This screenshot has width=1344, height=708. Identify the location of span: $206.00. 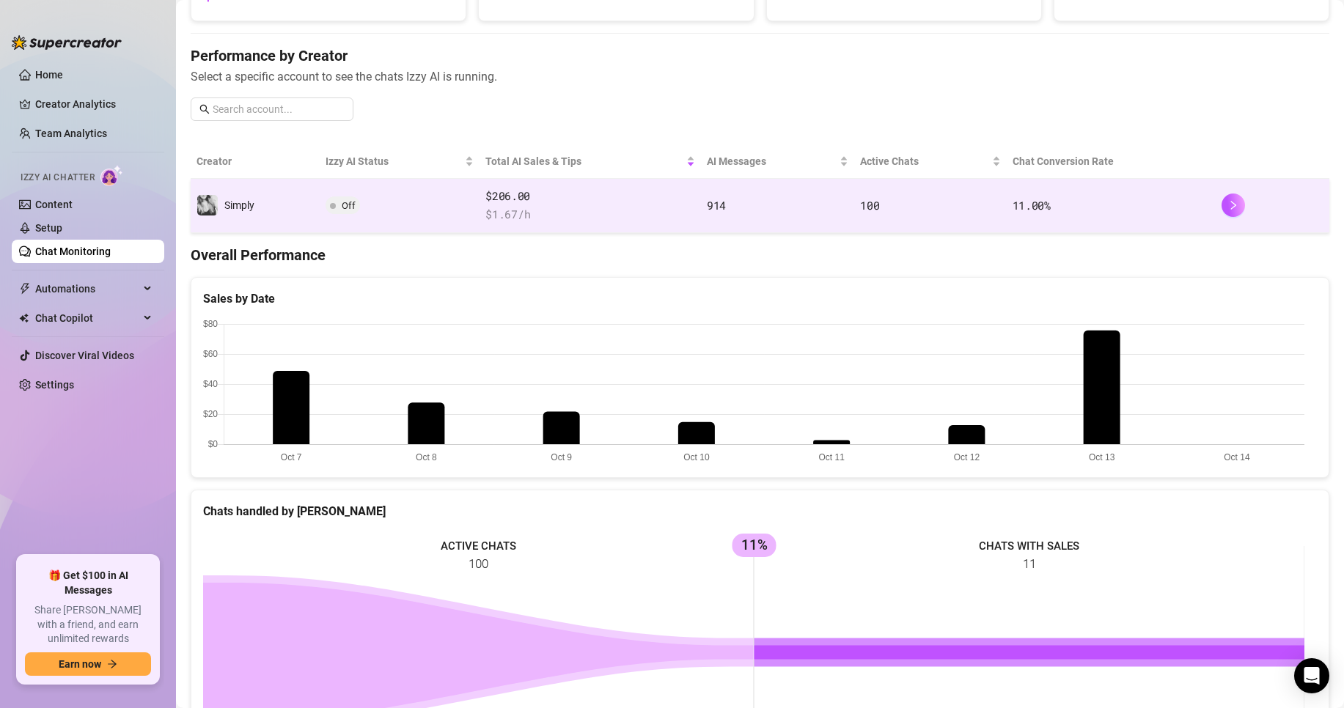
(590, 197).